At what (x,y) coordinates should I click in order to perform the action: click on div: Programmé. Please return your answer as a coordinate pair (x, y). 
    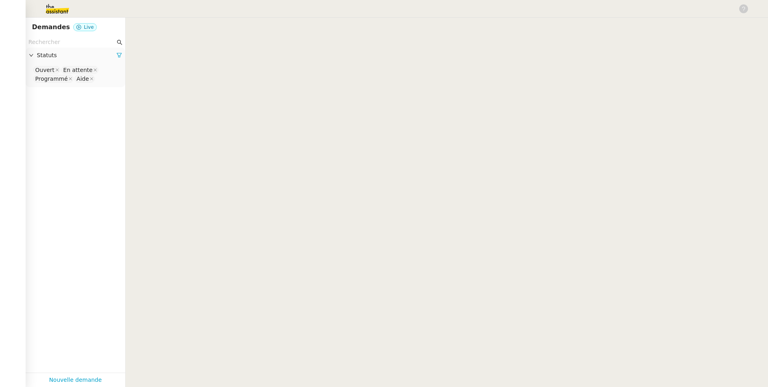
    Looking at the image, I should click on (51, 79).